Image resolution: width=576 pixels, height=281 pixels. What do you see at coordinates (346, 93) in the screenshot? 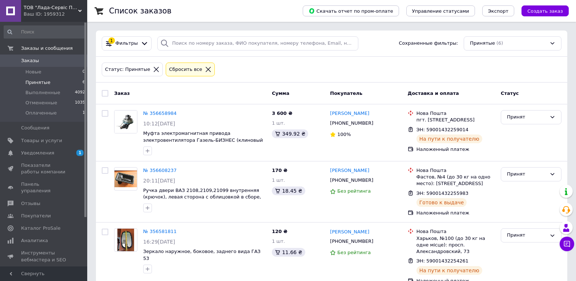
I see `span: Покупатель` at bounding box center [346, 93].